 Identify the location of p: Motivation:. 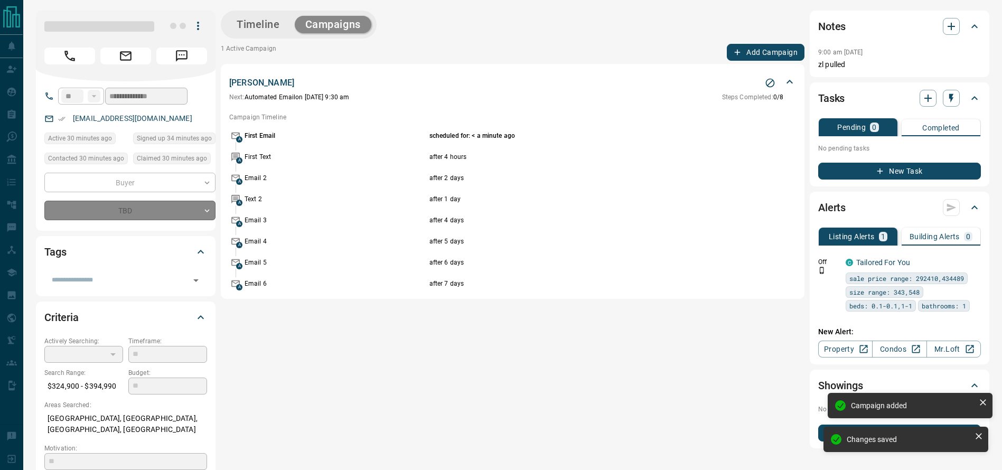
(126, 448).